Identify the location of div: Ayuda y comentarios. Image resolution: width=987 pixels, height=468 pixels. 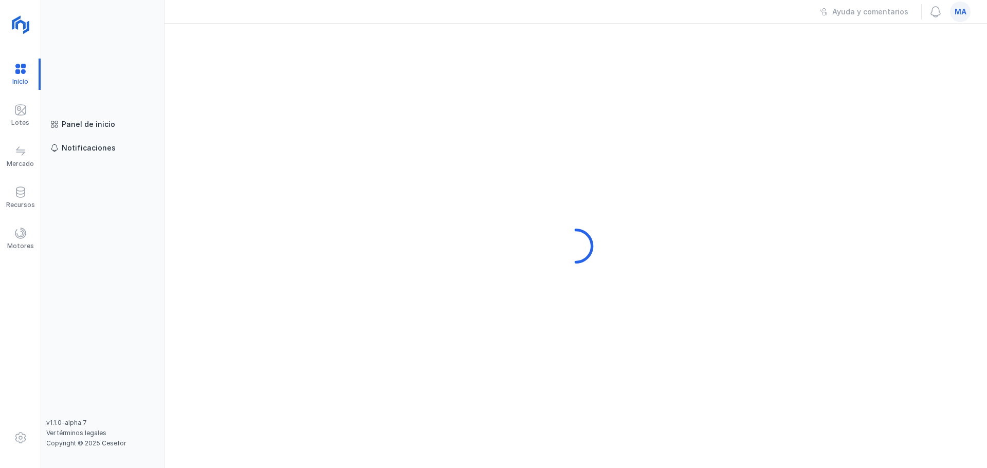
(870, 12).